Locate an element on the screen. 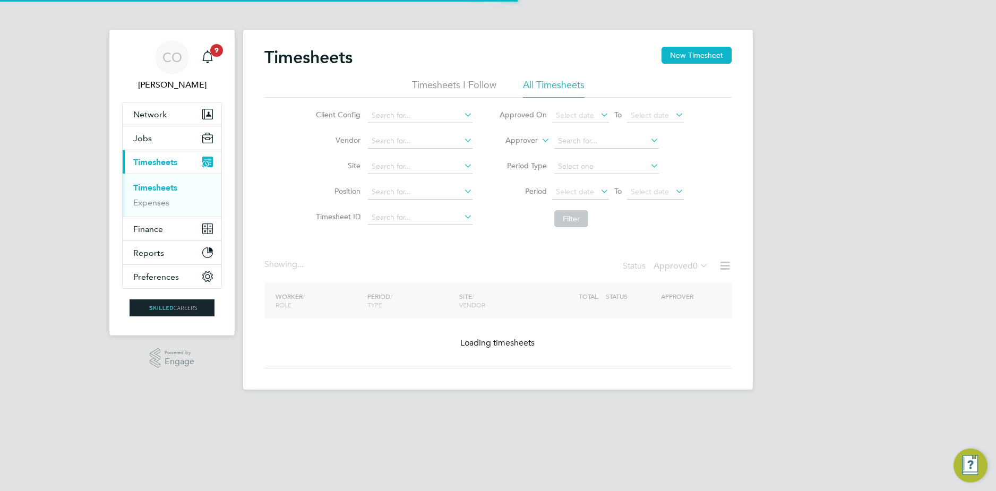 Image resolution: width=996 pixels, height=491 pixels. label: Site is located at coordinates (337, 166).